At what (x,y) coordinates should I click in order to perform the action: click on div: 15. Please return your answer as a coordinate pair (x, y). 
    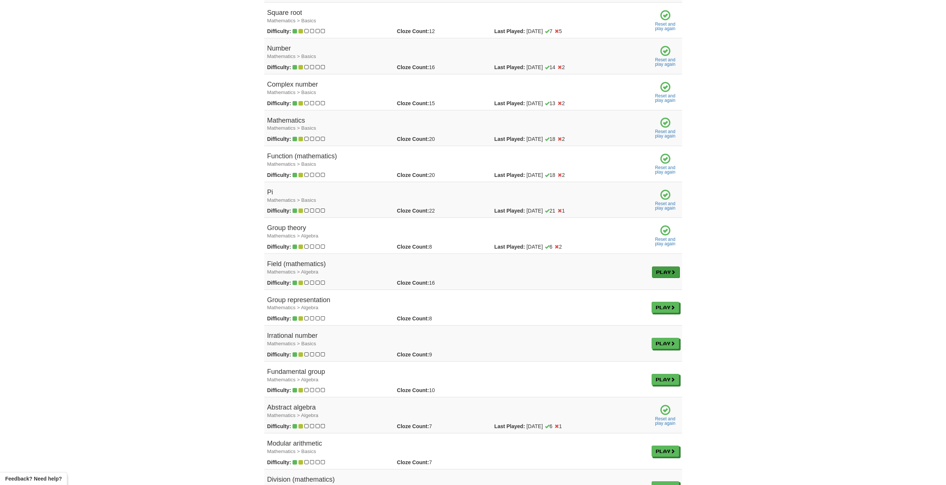
    Looking at the image, I should click on (440, 103).